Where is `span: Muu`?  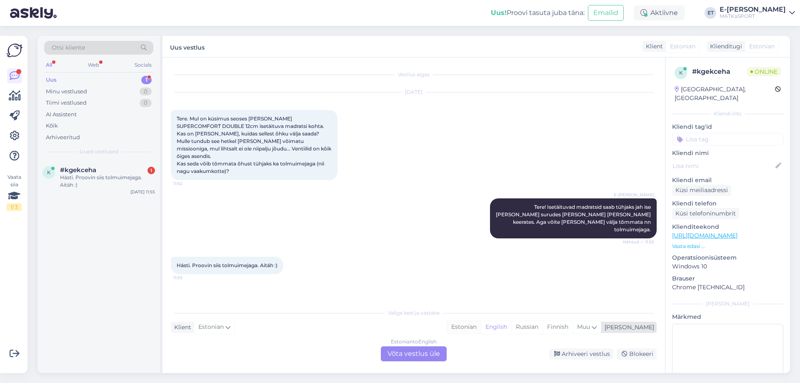 span: Muu is located at coordinates (583, 327).